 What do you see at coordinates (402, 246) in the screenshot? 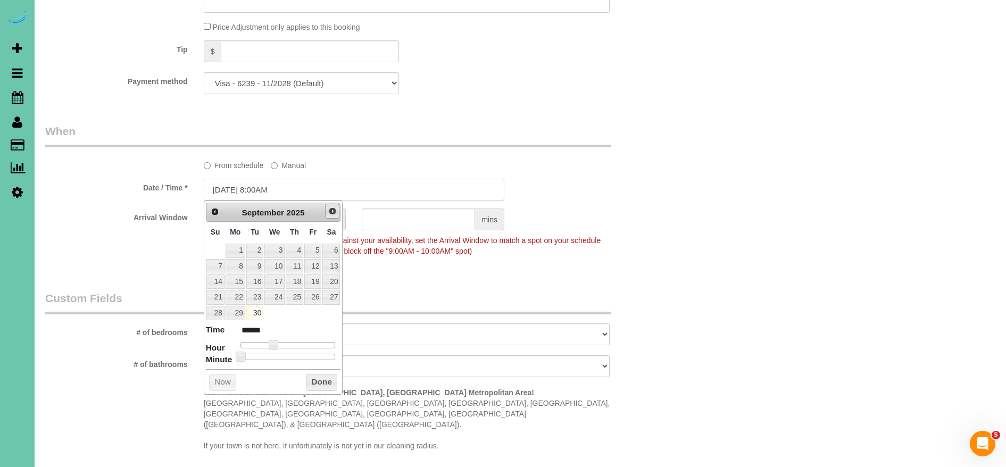
I see `span: To make this booking count against your availability, set the Arrival Window to match a spot on y...` at bounding box center [402, 246].